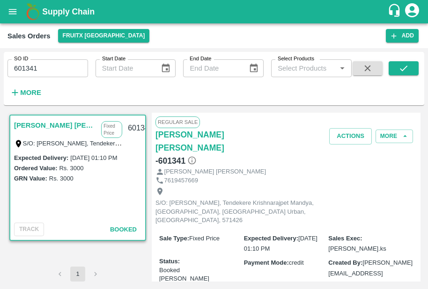 The image size is (428, 289). I want to click on h6: - 601341, so click(176, 161).